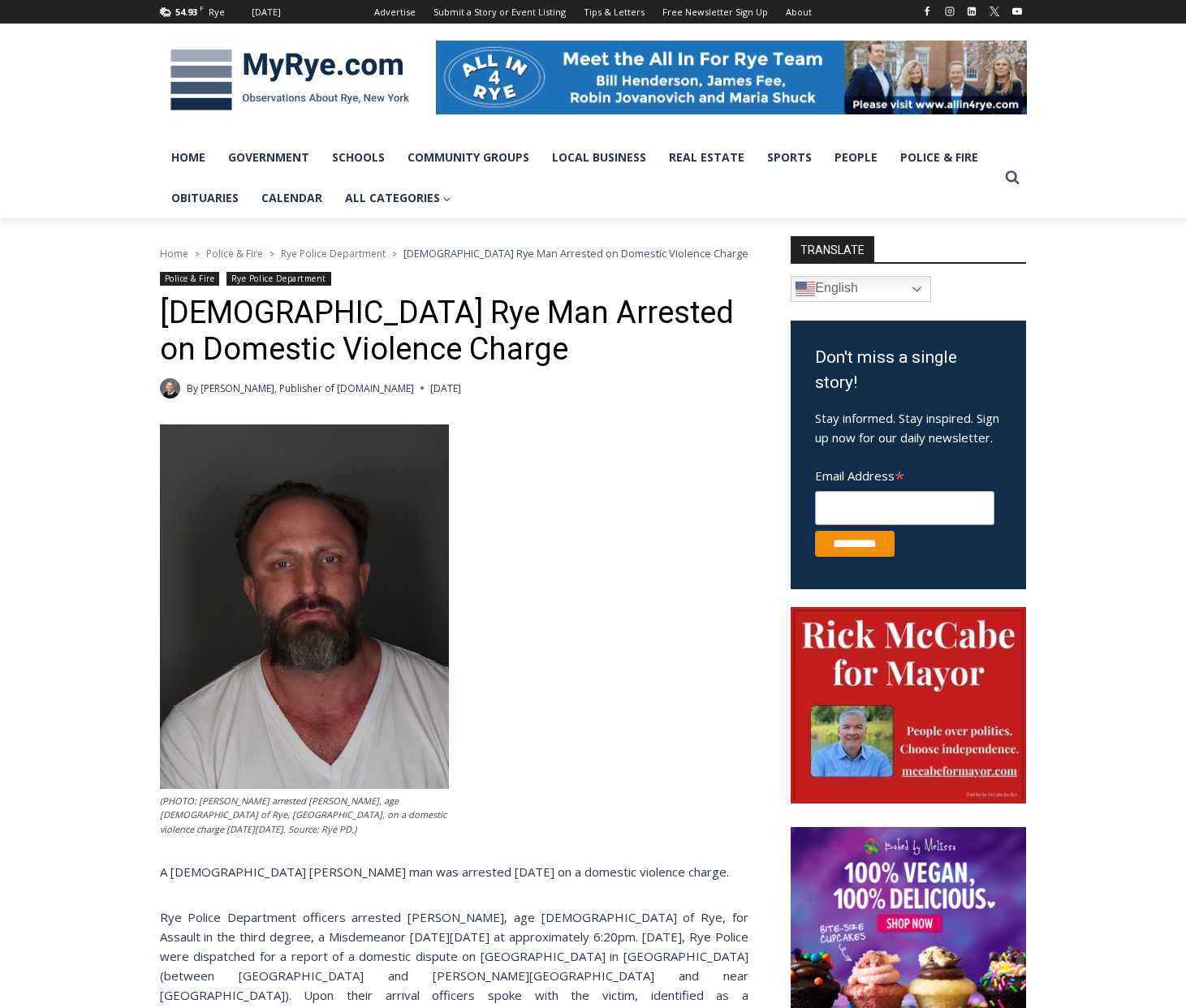 The height and width of the screenshot is (1008, 1186). Describe the element at coordinates (469, 157) in the screenshot. I see `a: Community Groups` at that location.